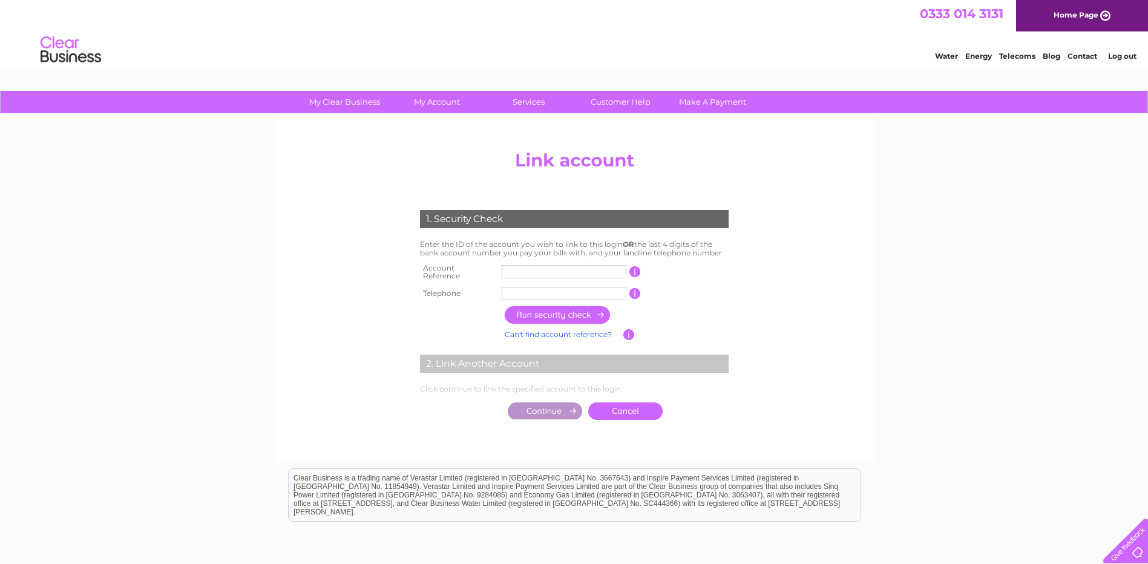 The height and width of the screenshot is (564, 1148). What do you see at coordinates (1018, 56) in the screenshot?
I see `a: Telecoms` at bounding box center [1018, 56].